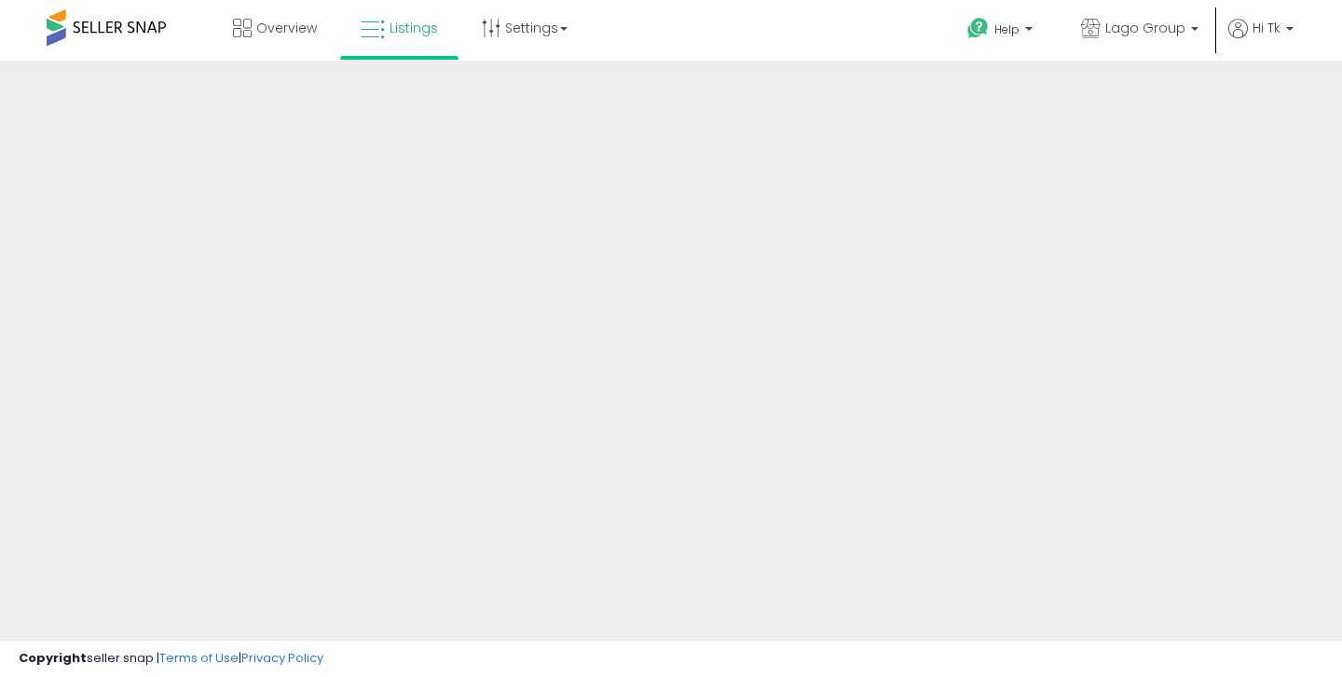 This screenshot has height=677, width=1342. What do you see at coordinates (52, 657) in the screenshot?
I see `strong: Copyright` at bounding box center [52, 657].